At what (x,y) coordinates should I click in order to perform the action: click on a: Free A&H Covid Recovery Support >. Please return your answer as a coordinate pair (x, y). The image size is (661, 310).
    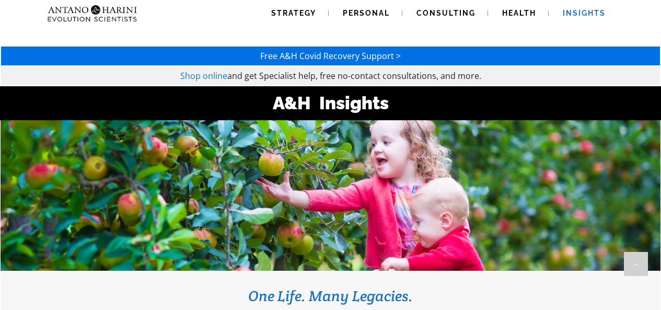
    Looking at the image, I should click on (330, 56).